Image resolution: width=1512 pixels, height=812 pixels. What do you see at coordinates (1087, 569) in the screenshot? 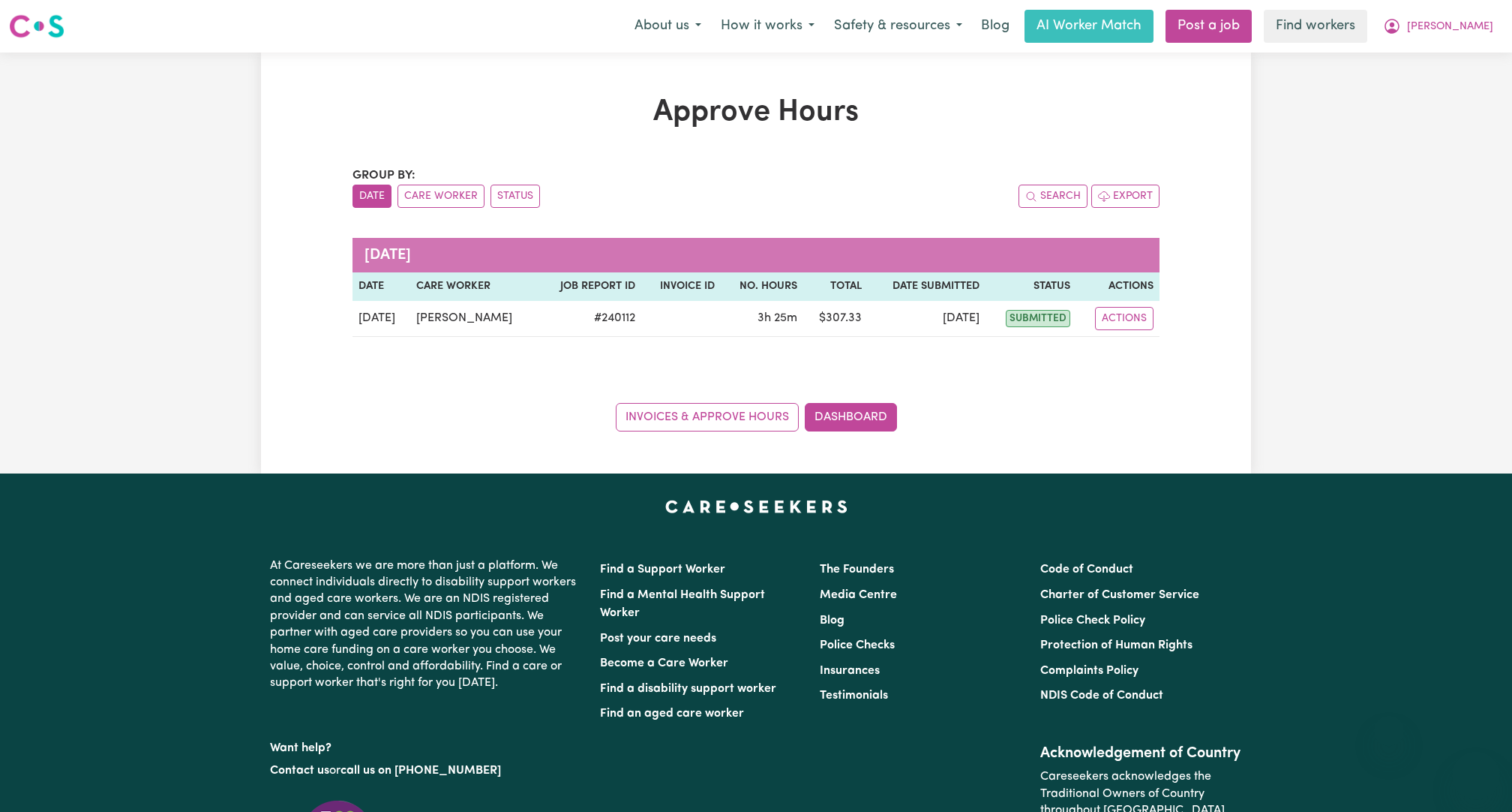
I see `a: Code of Conduct` at bounding box center [1087, 569].